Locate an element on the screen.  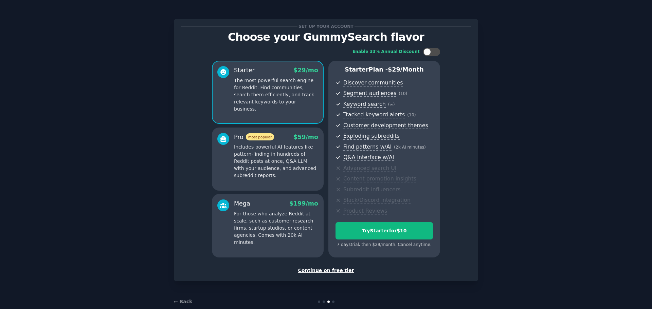
span: $ 29 /month is located at coordinates (406, 70).